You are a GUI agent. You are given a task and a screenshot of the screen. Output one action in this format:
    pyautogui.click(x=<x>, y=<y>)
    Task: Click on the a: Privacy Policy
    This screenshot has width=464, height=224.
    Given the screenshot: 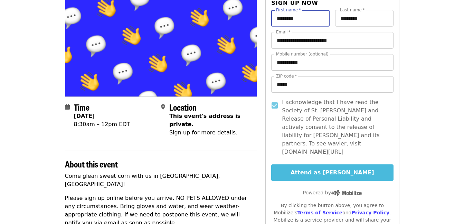 What is the action you would take?
    pyautogui.click(x=370, y=213)
    